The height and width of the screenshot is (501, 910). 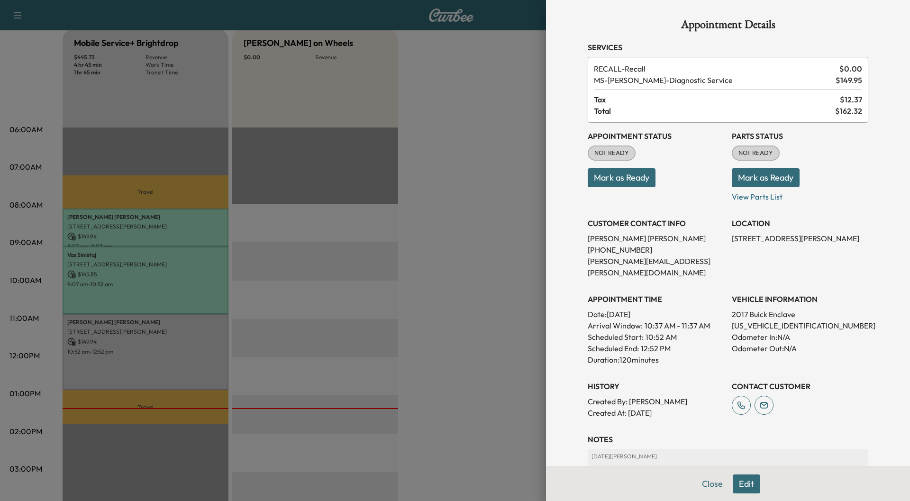 I want to click on h3: Appointment Status, so click(x=656, y=136).